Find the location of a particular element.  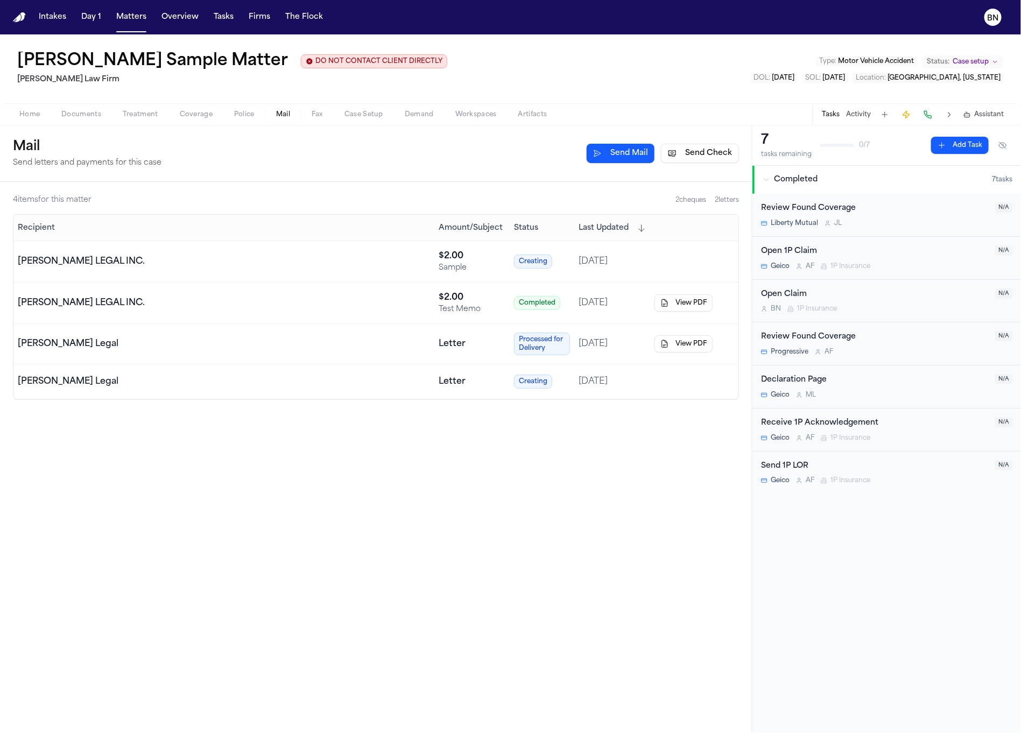

button: Edit SOL: 2027-07-01 is located at coordinates (825, 78).